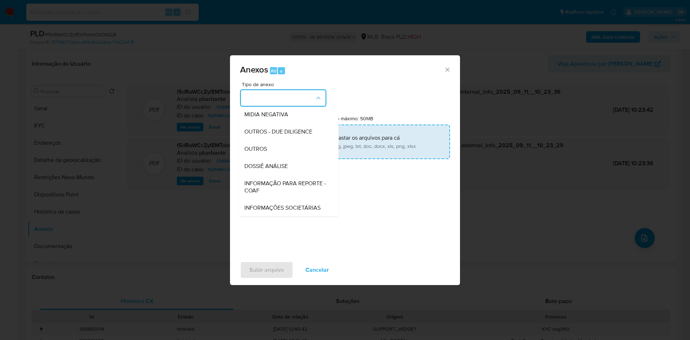 The width and height of the screenshot is (690, 340). Describe the element at coordinates (282, 208) in the screenshot. I see `span: INFORMAÇÕES SOCIETÁRIAS` at that location.